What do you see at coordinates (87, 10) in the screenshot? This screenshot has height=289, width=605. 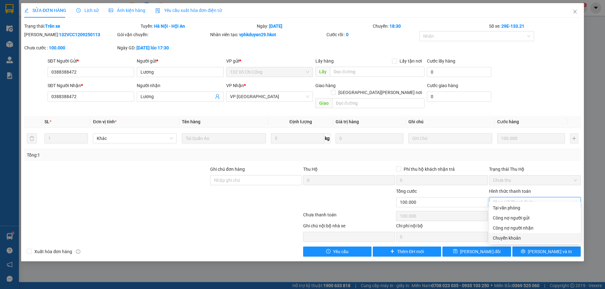 I see `span: Lịch sử` at bounding box center [87, 10].